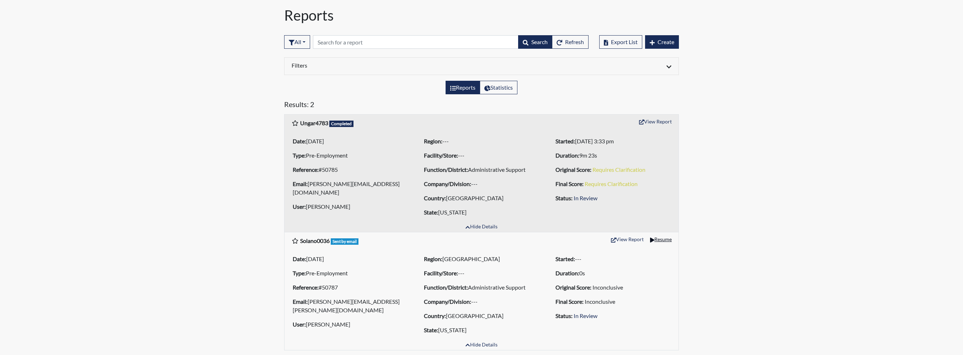 Image resolution: width=963 pixels, height=355 pixels. I want to click on button: Resume, so click(661, 239).